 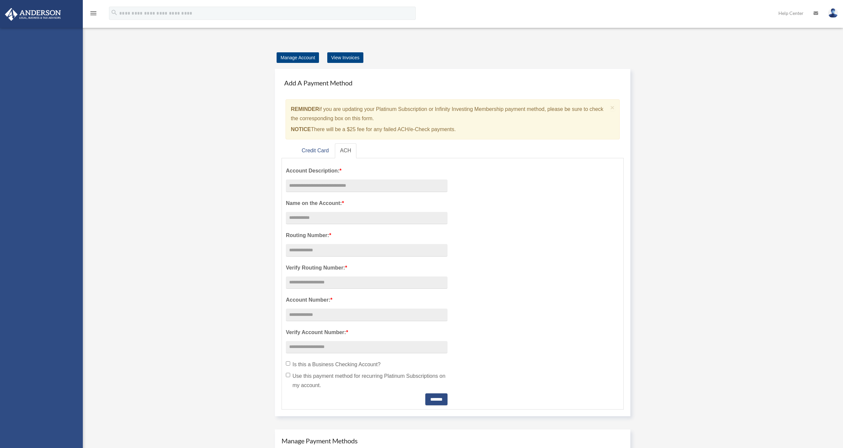 What do you see at coordinates (367, 268) in the screenshot?
I see `label: Verify Routing Number:` at bounding box center [367, 268].